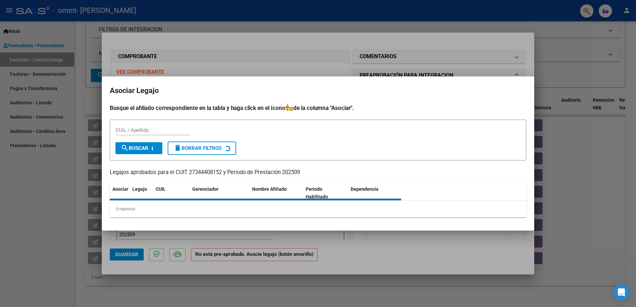  What do you see at coordinates (276, 193) in the screenshot?
I see `datatable-header-cell: Nombre Afiliado` at bounding box center [276, 193].